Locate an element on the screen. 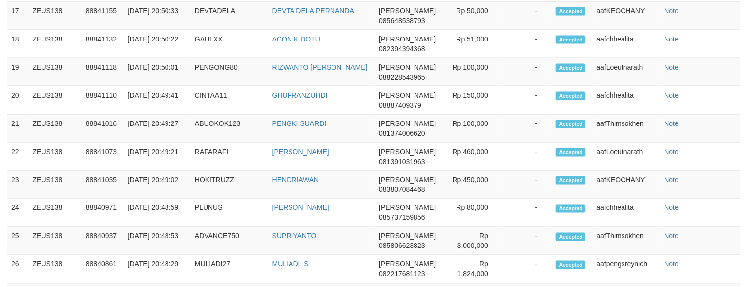 This screenshot has width=748, height=287. a: ACON K DOTU is located at coordinates (296, 39).